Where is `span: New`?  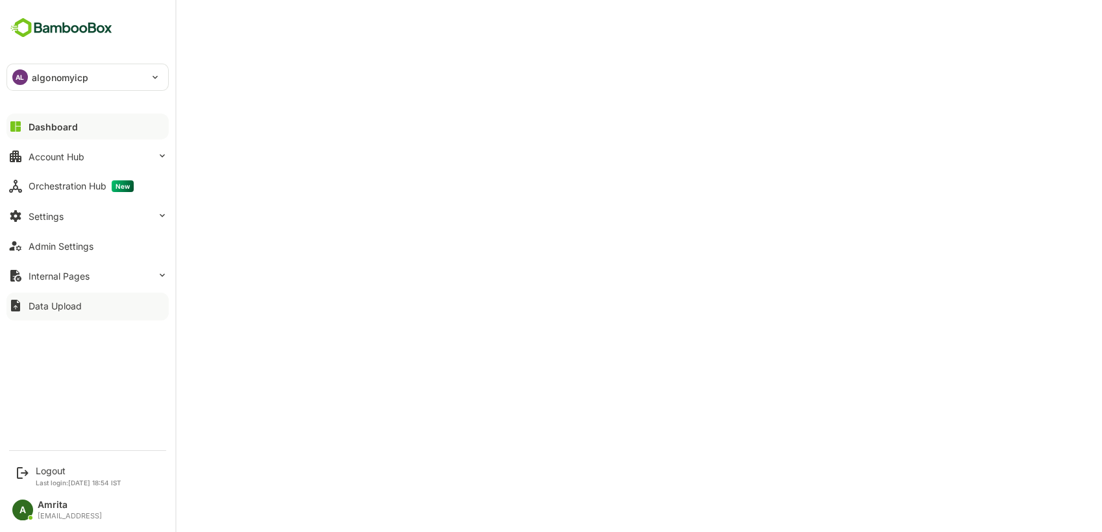
span: New is located at coordinates (123, 186).